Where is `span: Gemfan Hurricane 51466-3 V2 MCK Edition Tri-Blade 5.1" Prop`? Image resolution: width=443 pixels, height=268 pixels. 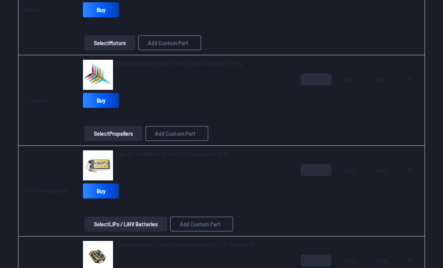
span: Gemfan Hurricane 51466-3 V2 MCK Edition Tri-Blade 5.1" Prop is located at coordinates (179, 63).